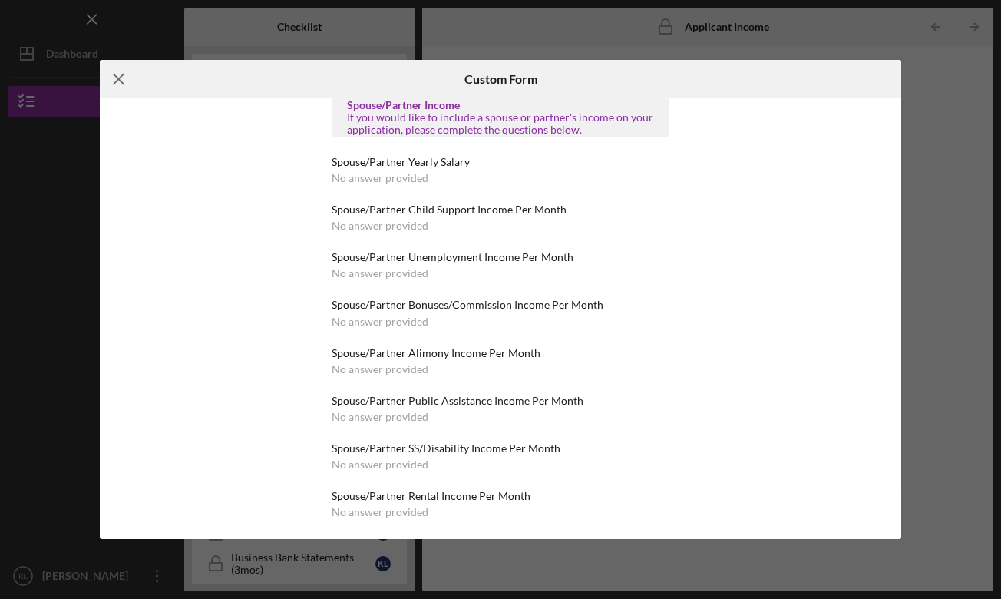 The height and width of the screenshot is (599, 1001). I want to click on div: Spouse/Partner Child Support Income Per Month, so click(501, 210).